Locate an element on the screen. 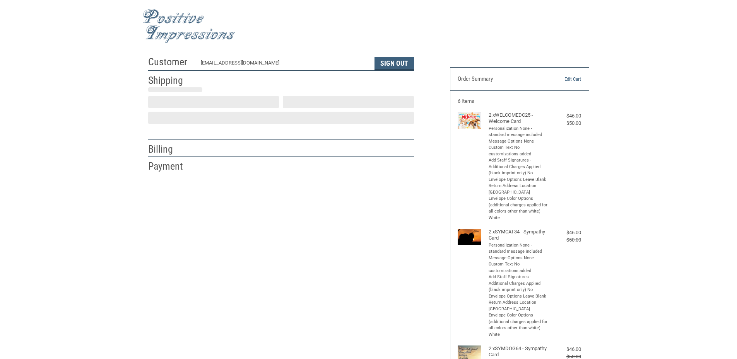  h2: Billing is located at coordinates (171, 149).